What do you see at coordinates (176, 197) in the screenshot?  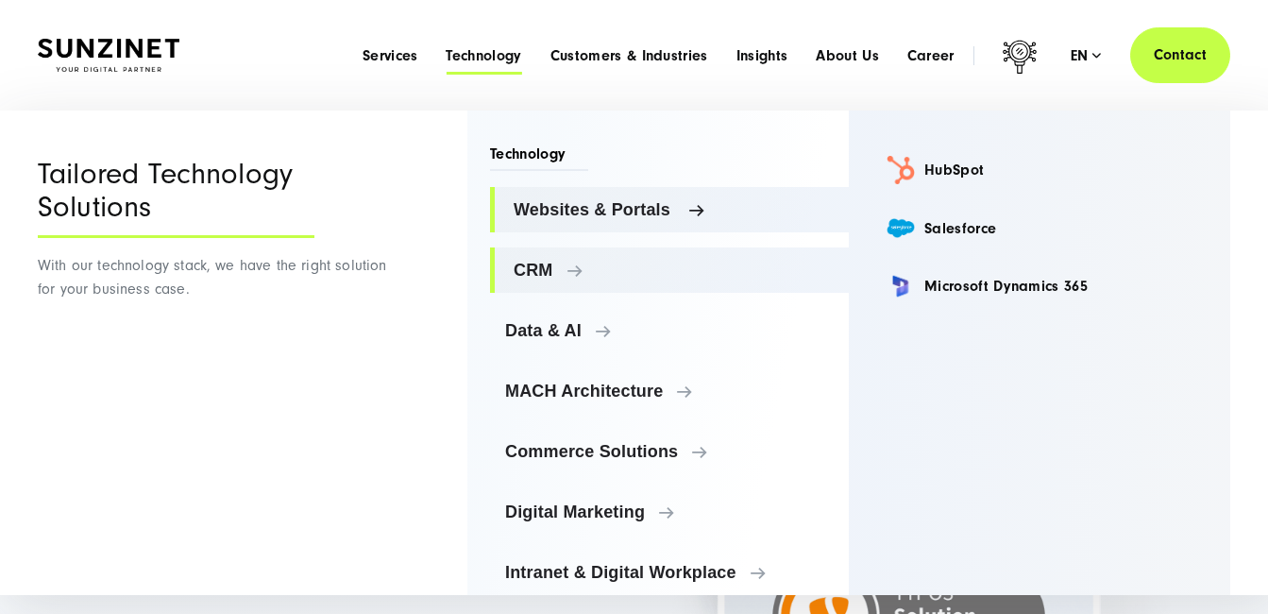 I see `div: Tailored Technology Solutions` at bounding box center [176, 197].